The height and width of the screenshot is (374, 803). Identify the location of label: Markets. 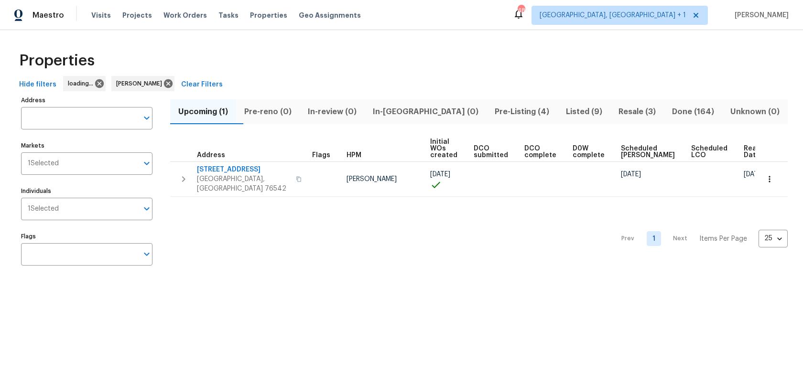
(87, 146).